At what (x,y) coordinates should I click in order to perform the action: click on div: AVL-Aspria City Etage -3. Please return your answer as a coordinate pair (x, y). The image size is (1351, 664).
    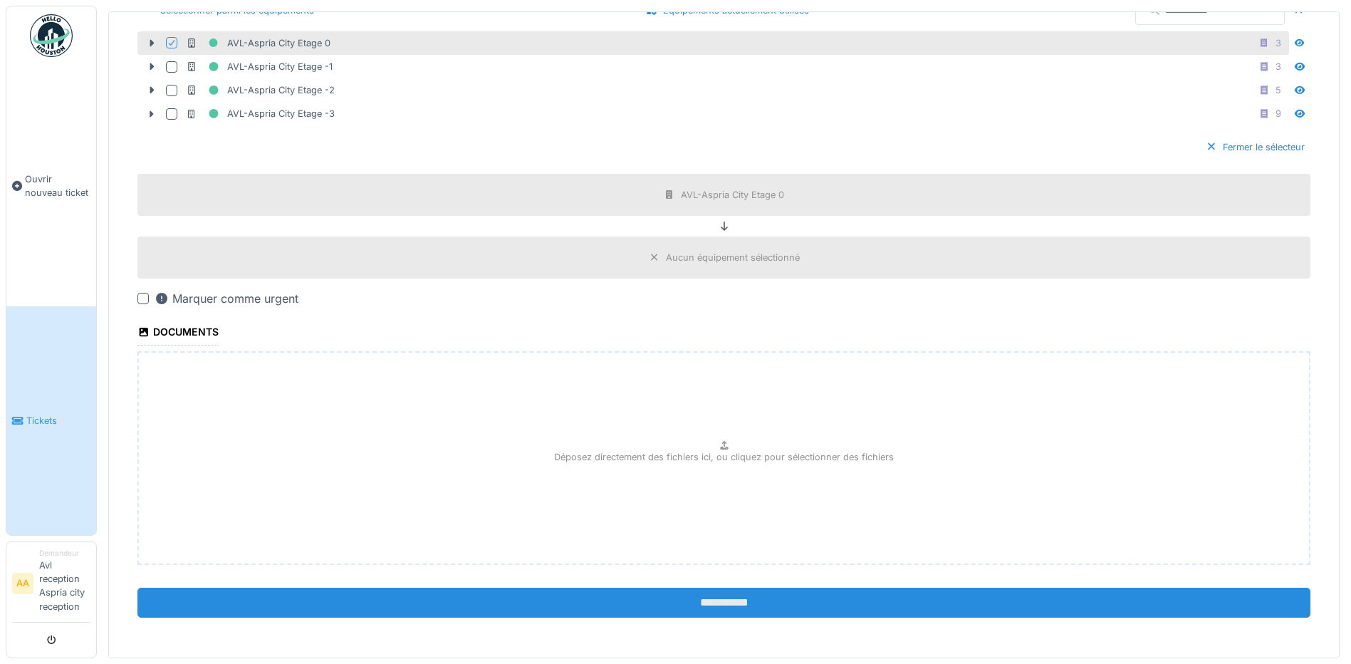
    Looking at the image, I should click on (260, 113).